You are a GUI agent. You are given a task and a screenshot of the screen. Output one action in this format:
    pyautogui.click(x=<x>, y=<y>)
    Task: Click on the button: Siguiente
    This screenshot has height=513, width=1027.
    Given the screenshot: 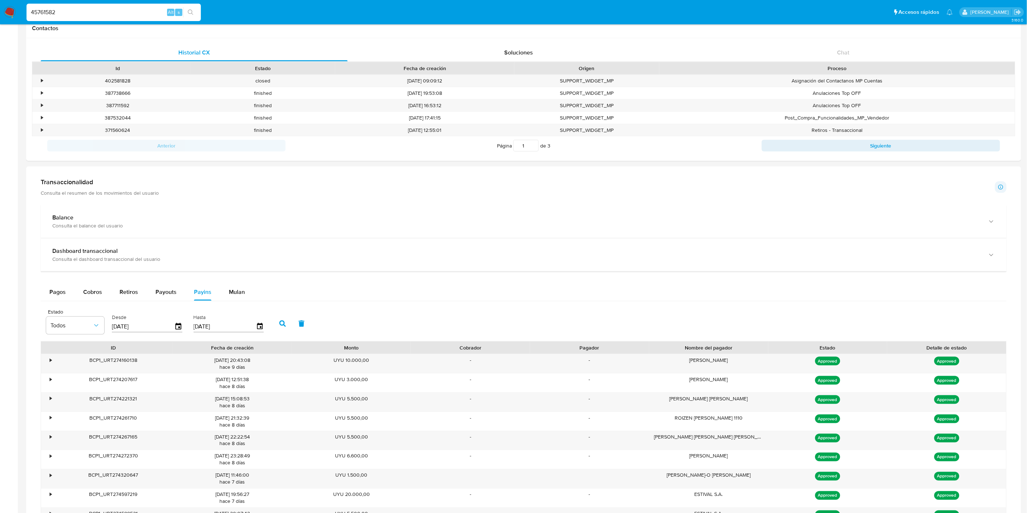 What is the action you would take?
    pyautogui.click(x=881, y=146)
    